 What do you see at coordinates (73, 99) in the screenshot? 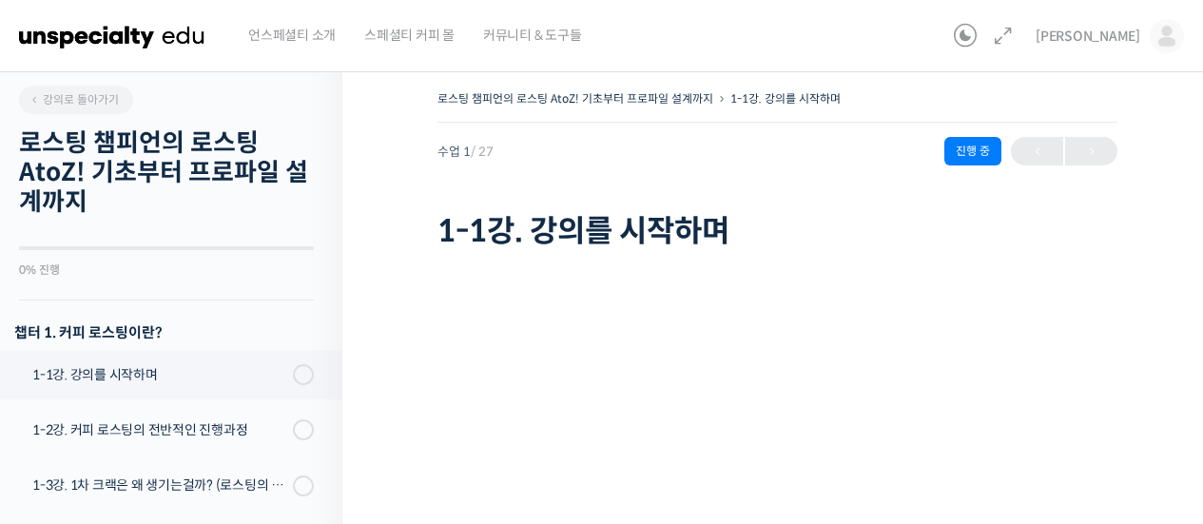
I see `span: 강의로 돌아가기` at bounding box center [73, 99].